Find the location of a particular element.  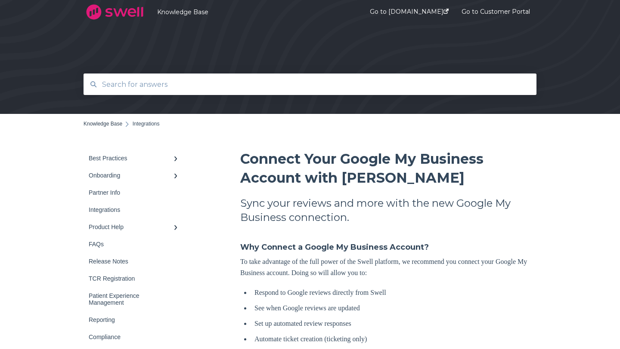

div: Best Practices is located at coordinates (131, 158).